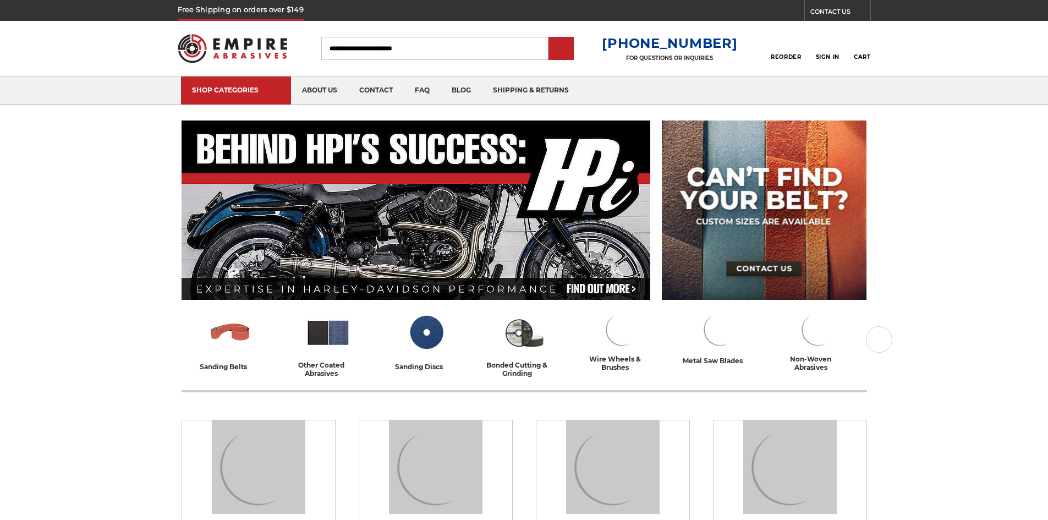  I want to click on a: bonded cutting & grinding, so click(524, 343).